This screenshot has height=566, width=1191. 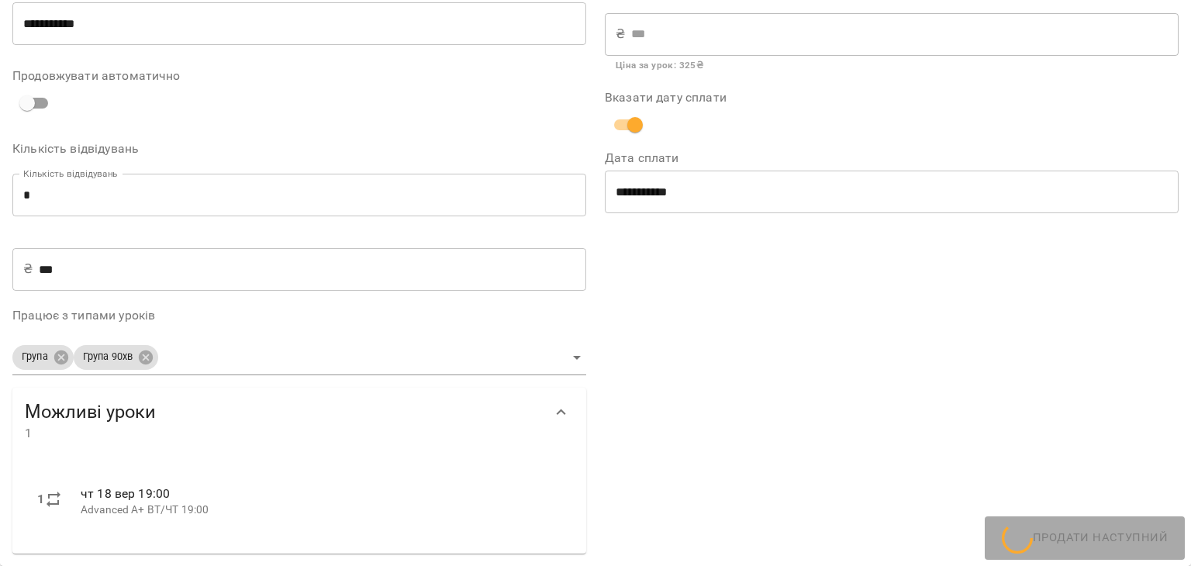 What do you see at coordinates (116, 358) in the screenshot?
I see `div: Група 90хв` at bounding box center [116, 358].